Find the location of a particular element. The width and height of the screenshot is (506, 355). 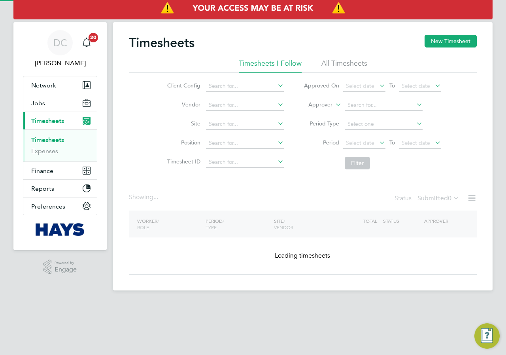

label: Period Type is located at coordinates (321, 123).